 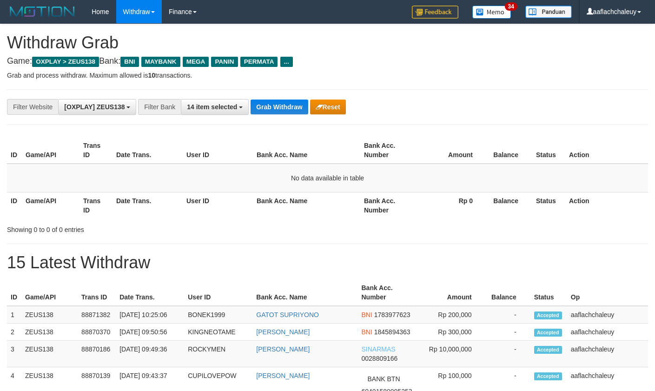 What do you see at coordinates (196, 62) in the screenshot?
I see `span: MEGA` at bounding box center [196, 62].